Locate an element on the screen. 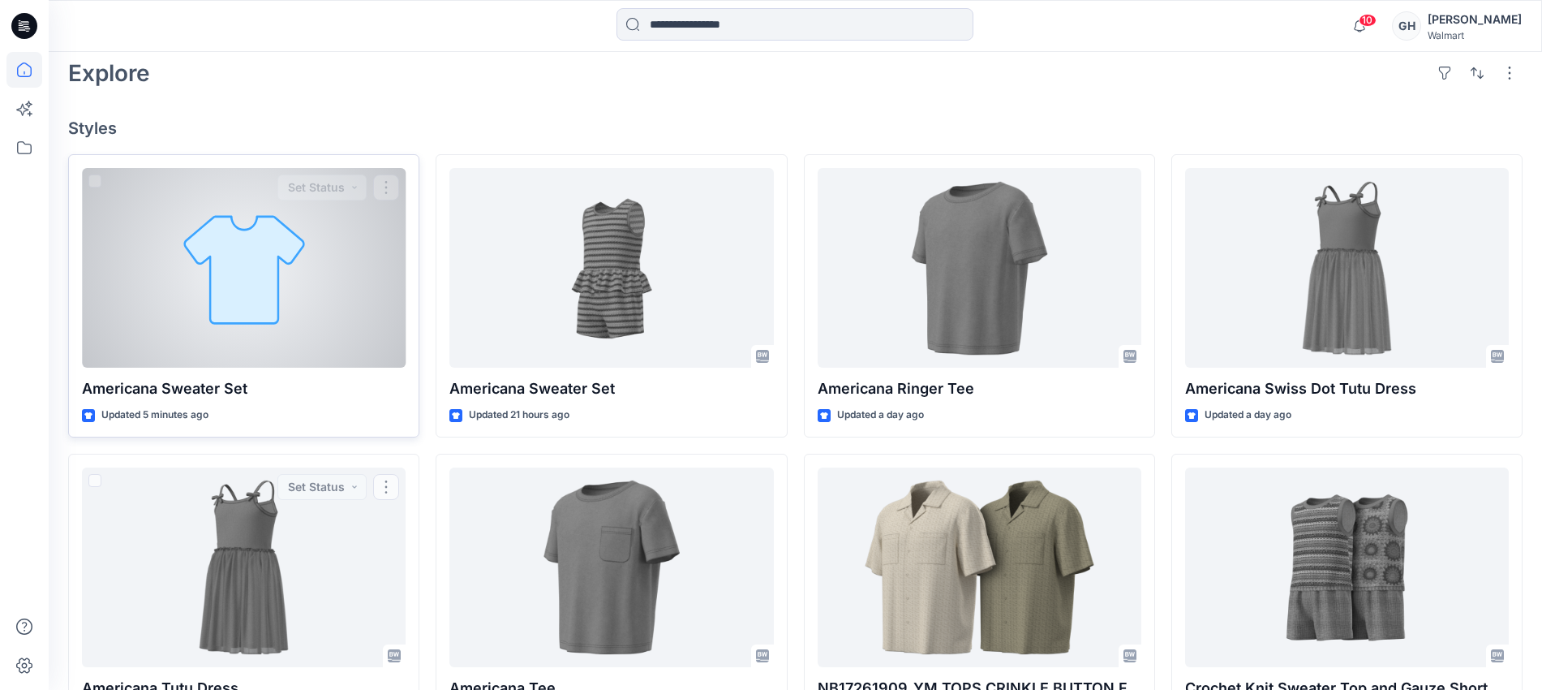 Image resolution: width=1542 pixels, height=690 pixels. a: NB17261909_YM TOPS CRINKLE BUTTON FRONT is located at coordinates (979, 567).